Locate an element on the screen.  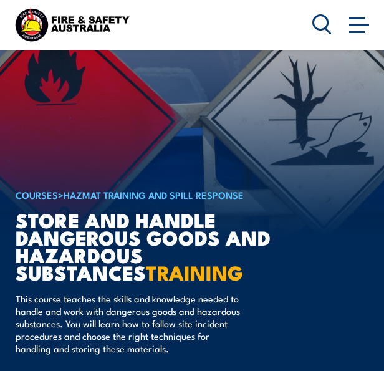
h1: Store And Handle Dangerous Goods and Hazardous Substances is located at coordinates (169, 245).